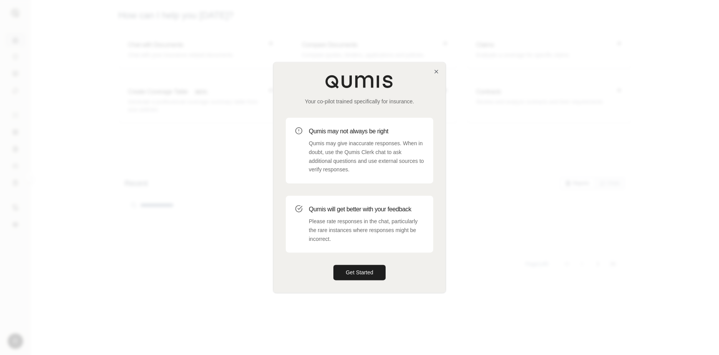  What do you see at coordinates (367, 156) in the screenshot?
I see `p: Qumis may give inaccurate responses. When in doubt, use the Qumis Clerk chat to ask additional qu...` at bounding box center [367, 156].